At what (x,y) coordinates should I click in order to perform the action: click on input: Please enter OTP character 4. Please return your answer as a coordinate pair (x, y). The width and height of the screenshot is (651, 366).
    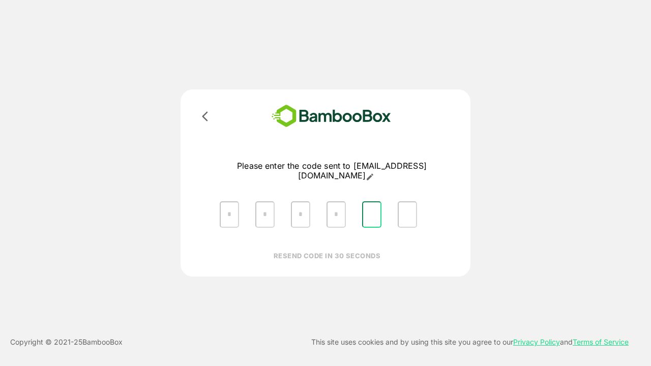
    Looking at the image, I should click on (336, 215).